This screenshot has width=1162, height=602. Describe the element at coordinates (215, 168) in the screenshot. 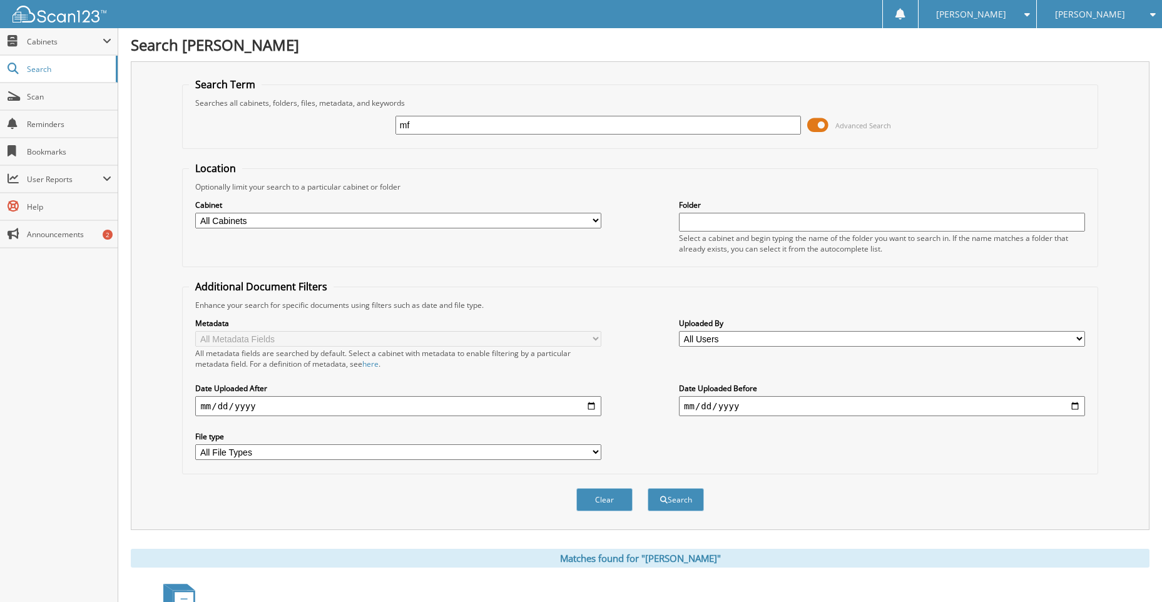

I see `legend: Location` at that location.